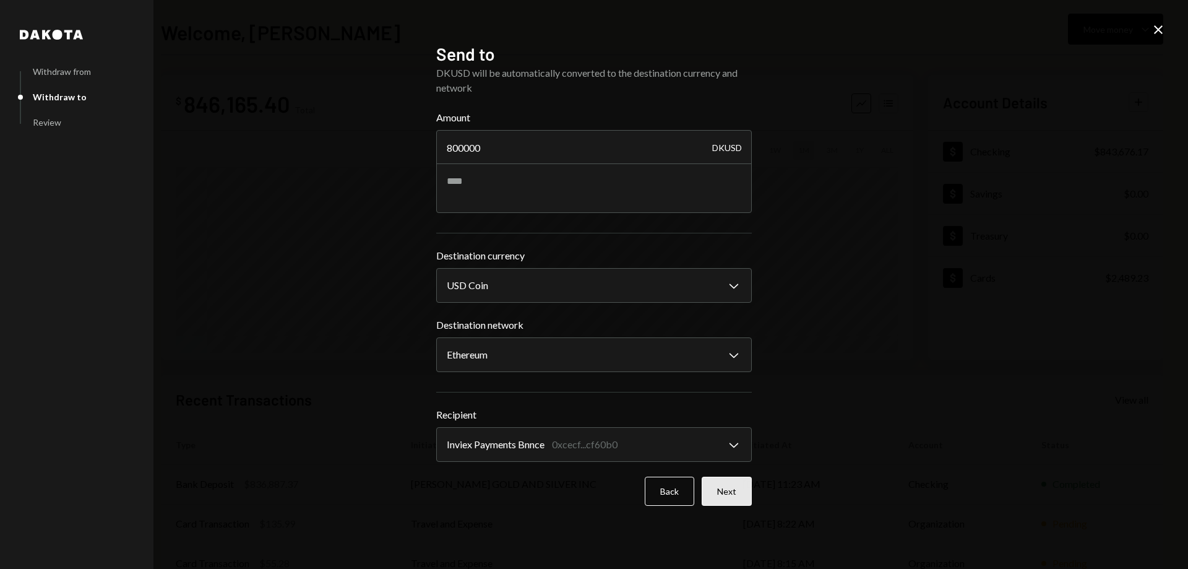  Describe the element at coordinates (727, 491) in the screenshot. I see `button: Next` at that location.